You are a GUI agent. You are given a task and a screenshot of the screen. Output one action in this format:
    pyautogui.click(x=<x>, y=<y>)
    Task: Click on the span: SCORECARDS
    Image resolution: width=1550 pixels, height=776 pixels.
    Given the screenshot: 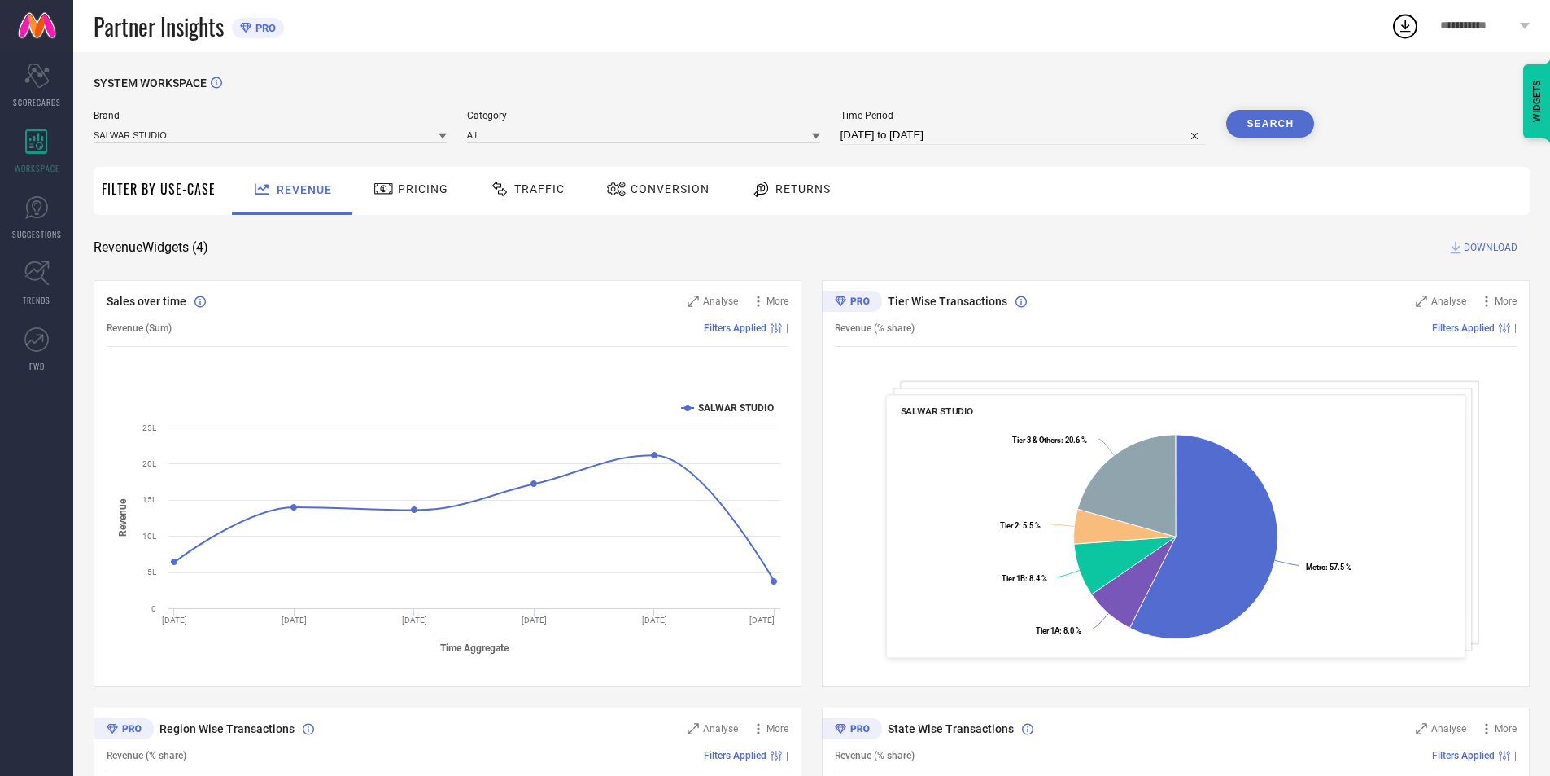 What is the action you would take?
    pyautogui.click(x=37, y=102)
    